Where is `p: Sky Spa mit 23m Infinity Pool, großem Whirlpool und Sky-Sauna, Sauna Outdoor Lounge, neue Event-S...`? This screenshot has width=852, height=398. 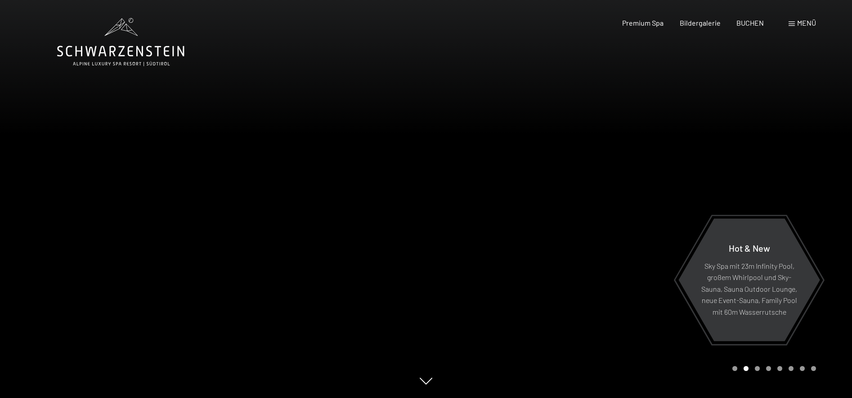 p: Sky Spa mit 23m Infinity Pool, großem Whirlpool und Sky-Sauna, Sauna Outdoor Lounge, neue Event-S... is located at coordinates (749, 288).